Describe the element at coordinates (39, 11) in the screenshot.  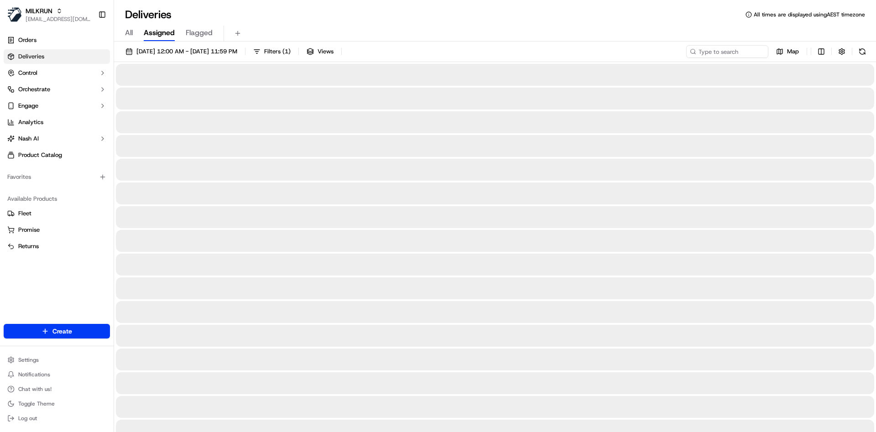
I see `span: MILKRUN` at that location.